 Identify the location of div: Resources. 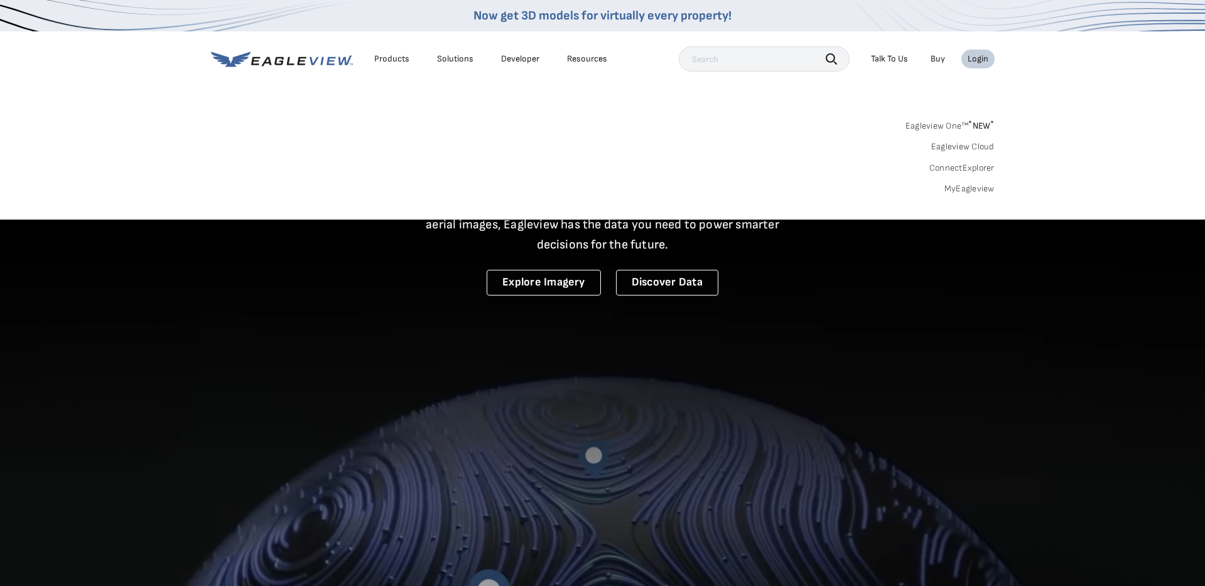
(587, 59).